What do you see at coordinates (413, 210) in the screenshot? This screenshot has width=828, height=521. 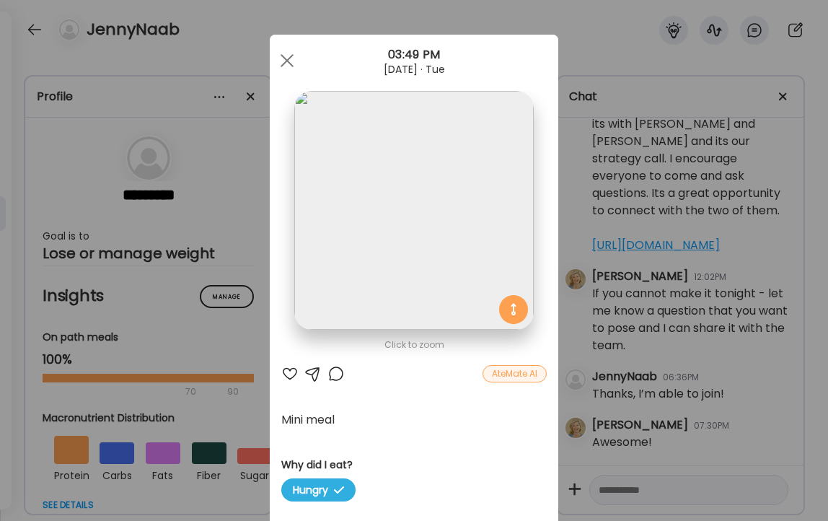 I see `img: images%2Fd9afHR96GpVfOqYeocL59a100Dx1%2F6i8Beu9EUgc9um4c3CEQ%2FcUKXiBS2rLG5z6gX2aSL_1080` at bounding box center [413, 210].